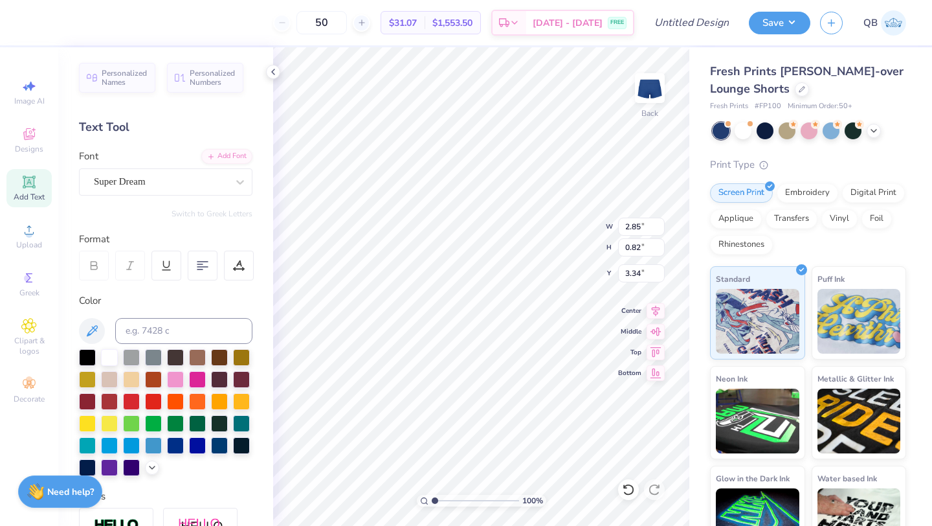  Describe the element at coordinates (807, 193) in the screenshot. I see `div: Embroidery` at that location.